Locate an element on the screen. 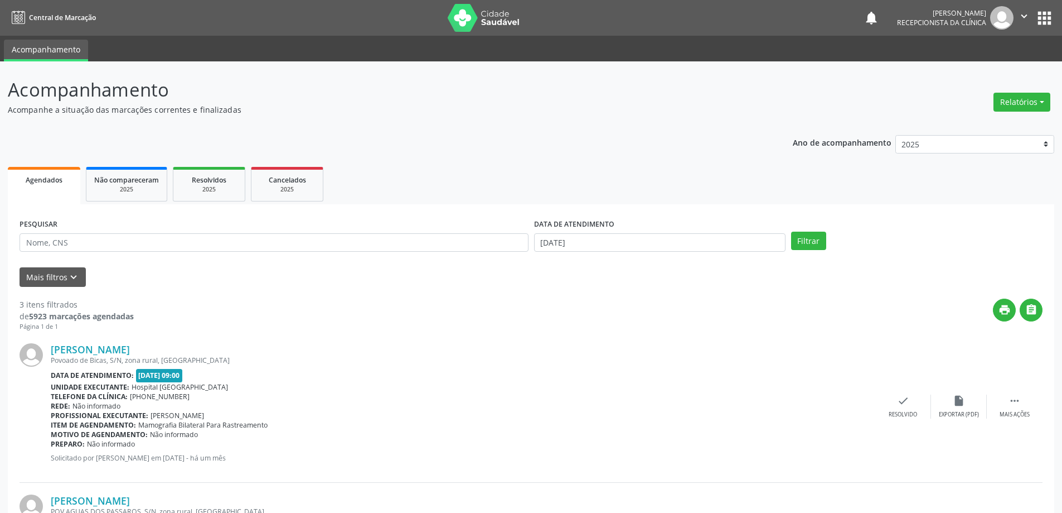  b: Unidade executante: is located at coordinates (90, 387).